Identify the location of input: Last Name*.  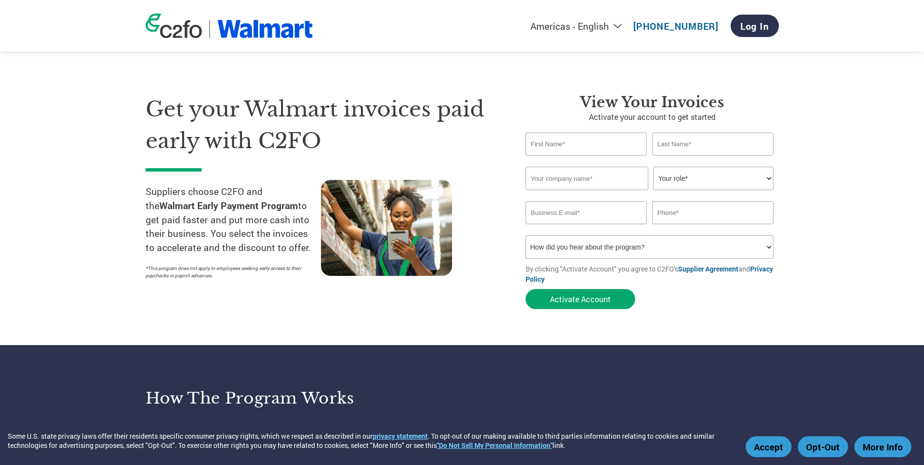
(713, 144).